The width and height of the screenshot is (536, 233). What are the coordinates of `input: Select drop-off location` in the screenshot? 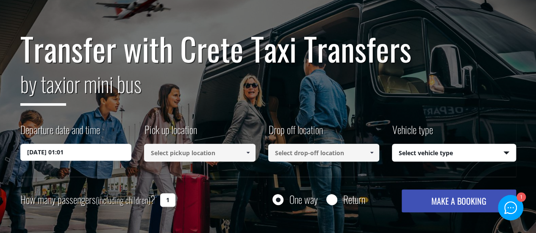 It's located at (324, 153).